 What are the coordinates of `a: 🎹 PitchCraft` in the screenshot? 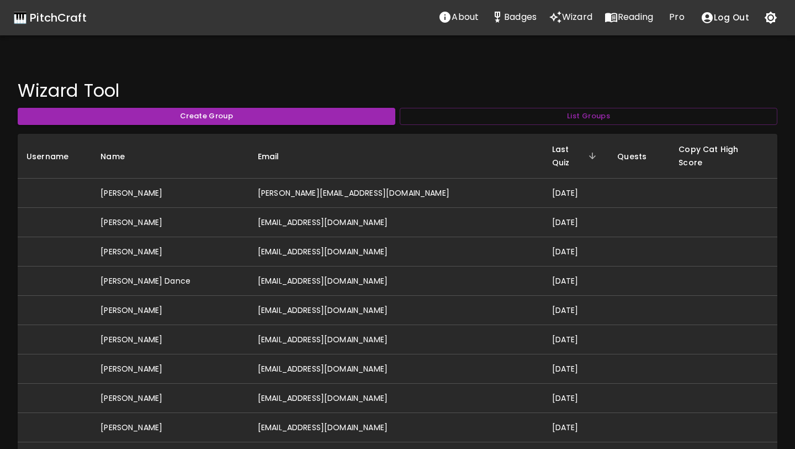 It's located at (50, 18).